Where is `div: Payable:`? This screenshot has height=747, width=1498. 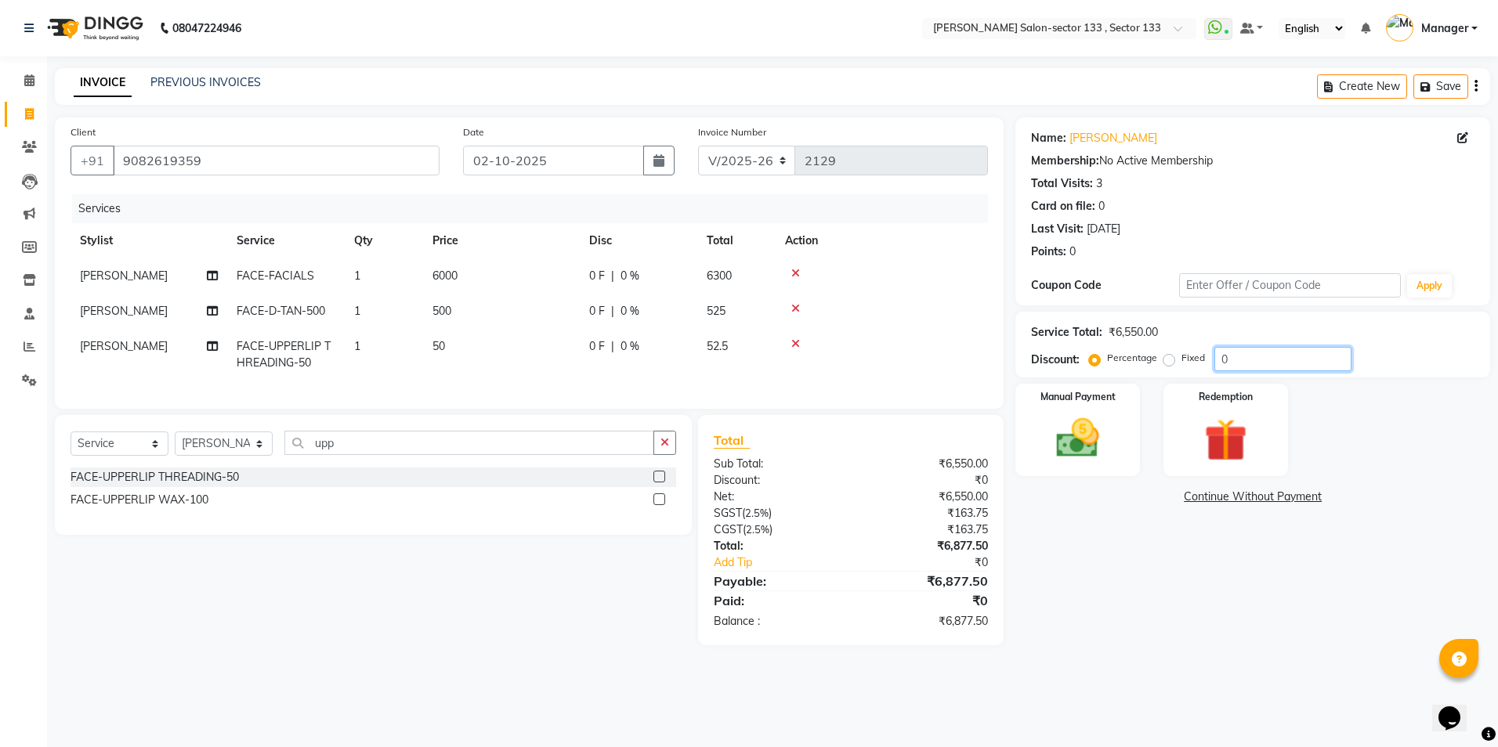 div: Payable: is located at coordinates (776, 581).